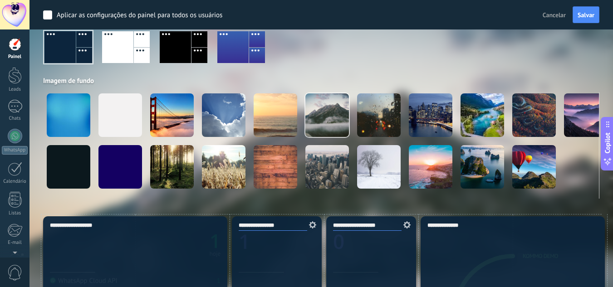 The height and width of the screenshot is (287, 613). I want to click on button: Cancelar, so click(554, 15).